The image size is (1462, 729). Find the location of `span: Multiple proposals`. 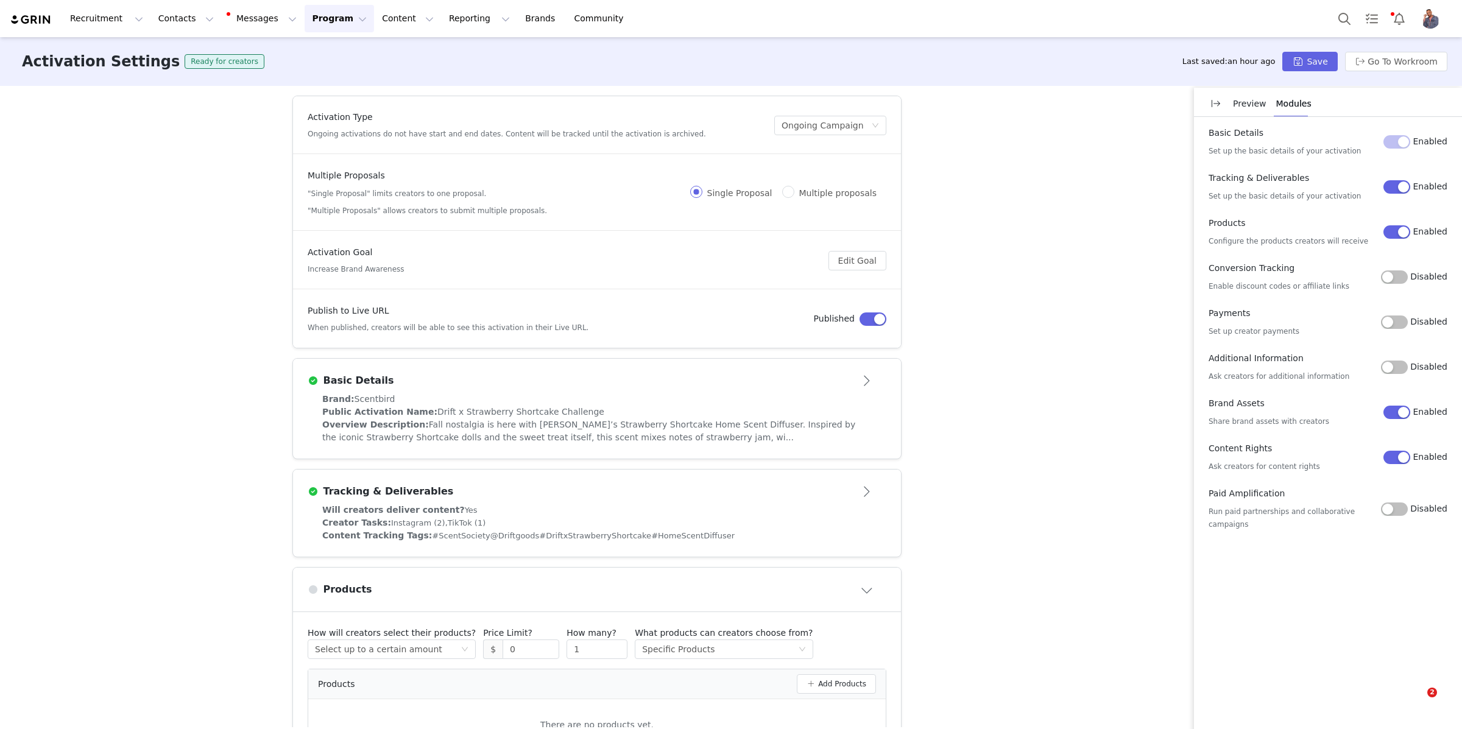

span: Multiple proposals is located at coordinates (838, 193).